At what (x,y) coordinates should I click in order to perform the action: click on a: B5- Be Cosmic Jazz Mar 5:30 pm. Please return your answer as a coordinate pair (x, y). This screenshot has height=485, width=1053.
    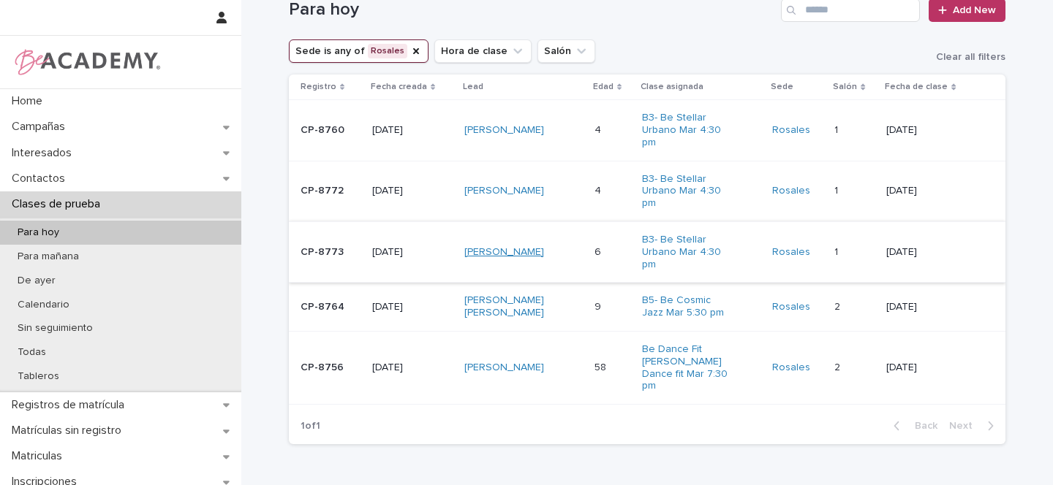
    Looking at the image, I should click on (687, 307).